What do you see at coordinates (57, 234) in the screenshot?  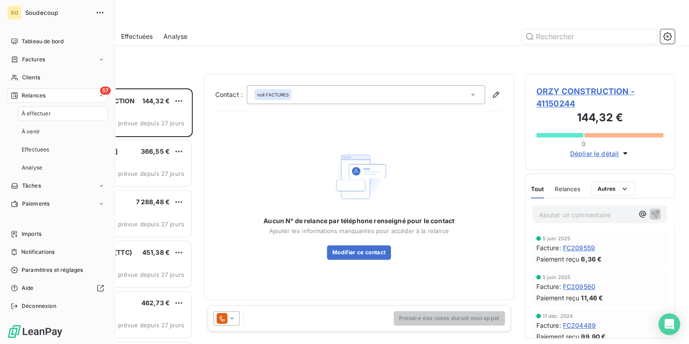 I see `a: Imports` at bounding box center [57, 234].